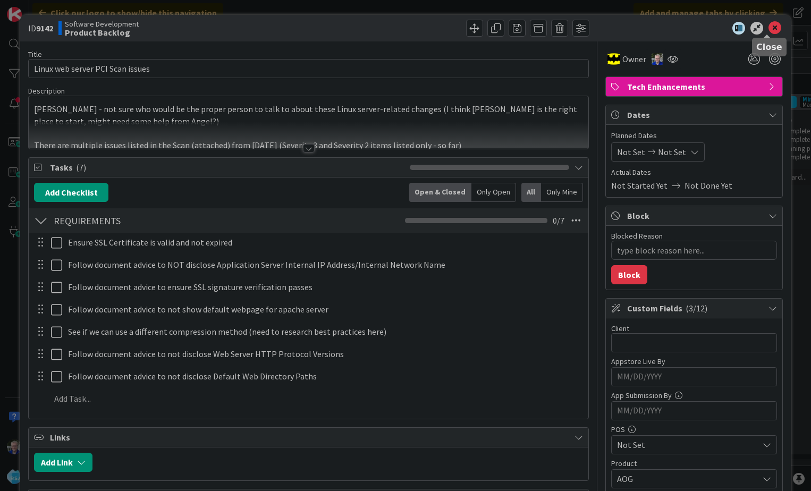 Image resolution: width=811 pixels, height=491 pixels. Describe the element at coordinates (45, 28) in the screenshot. I see `b: 9142` at that location.